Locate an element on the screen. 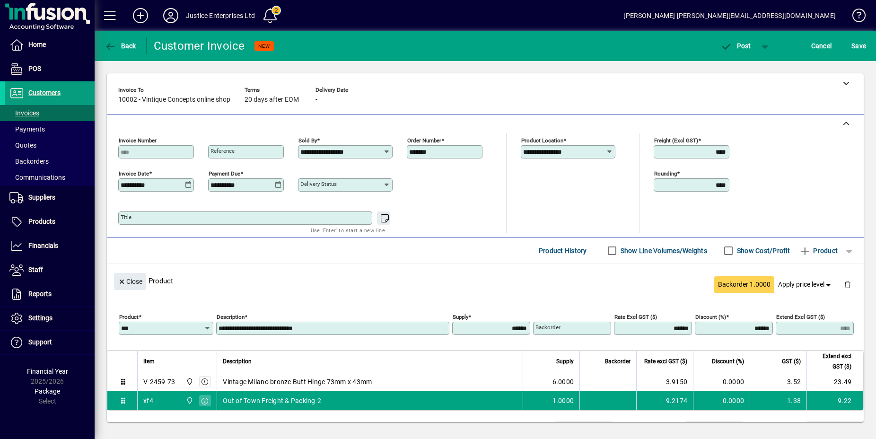 The width and height of the screenshot is (876, 439). span: P is located at coordinates (739, 46).